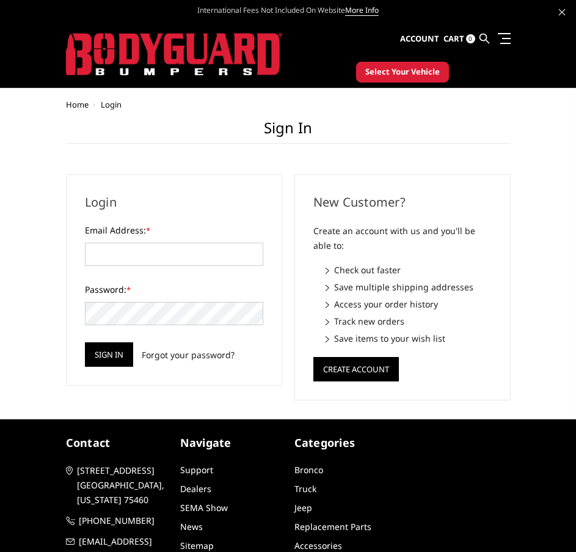 Image resolution: width=576 pixels, height=552 pixels. Describe the element at coordinates (409, 338) in the screenshot. I see `li: Save items to your wish list` at that location.